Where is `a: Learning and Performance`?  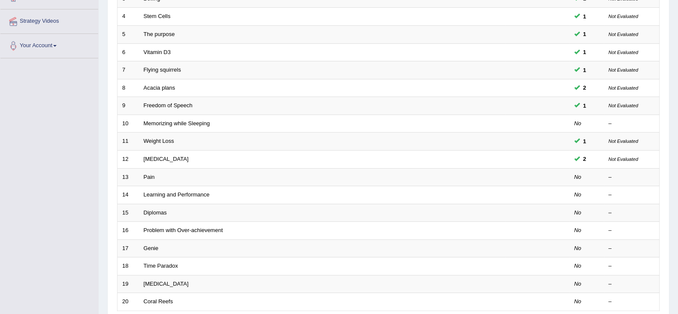 a: Learning and Performance is located at coordinates (177, 194).